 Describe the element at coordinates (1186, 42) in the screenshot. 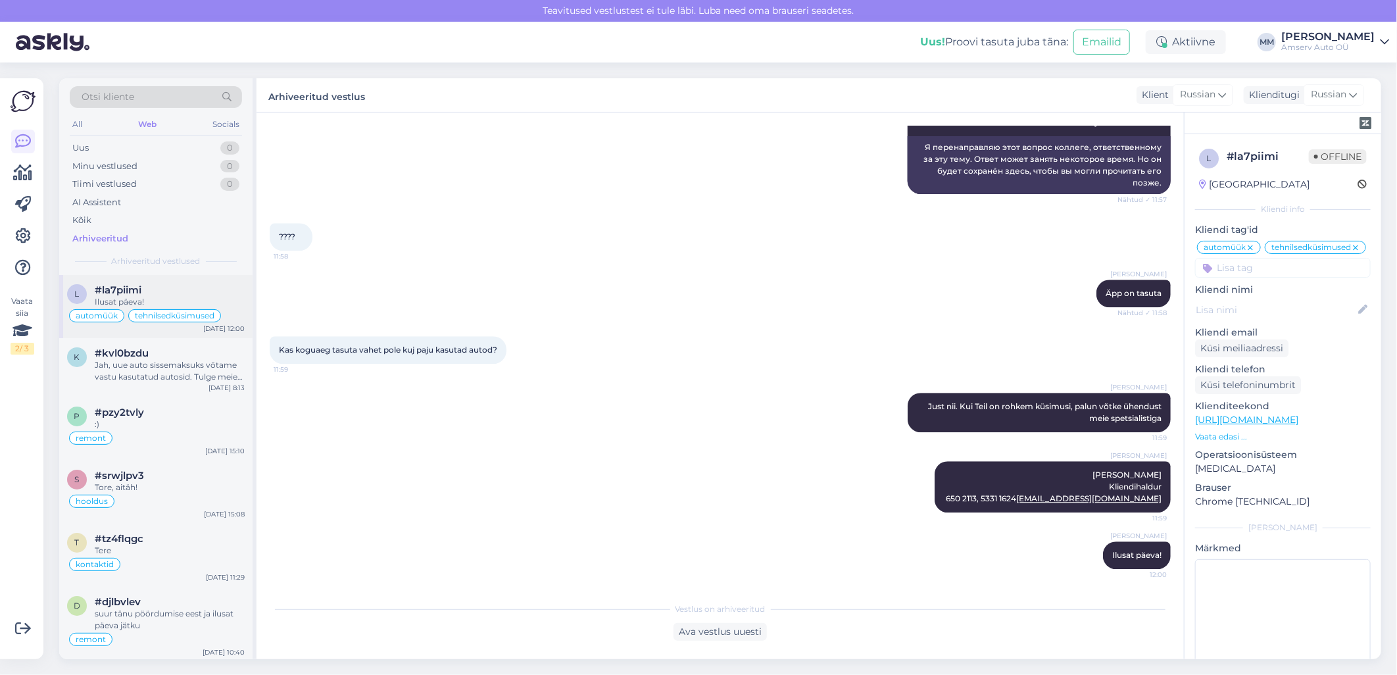

I see `div: Aktiivne` at that location.